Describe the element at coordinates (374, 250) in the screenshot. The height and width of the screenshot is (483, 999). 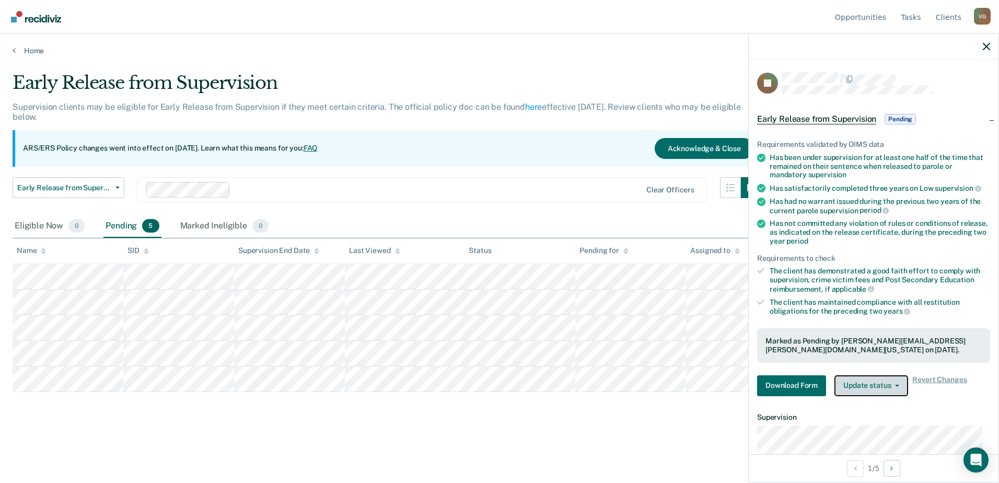
I see `div: Last Viewed` at that location.